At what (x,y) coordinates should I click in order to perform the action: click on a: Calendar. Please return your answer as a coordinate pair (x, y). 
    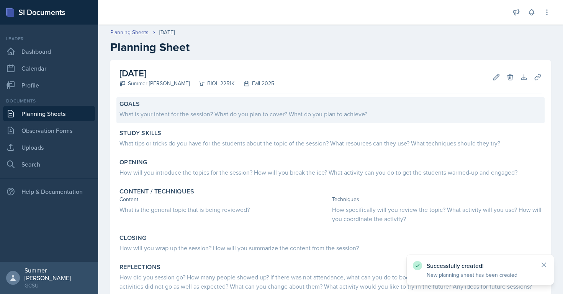
    Looking at the image, I should click on (49, 68).